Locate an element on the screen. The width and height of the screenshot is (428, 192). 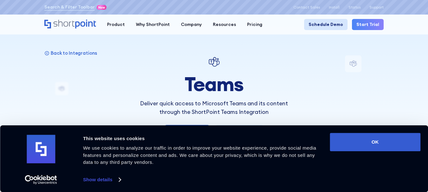
a: Home is located at coordinates (70, 24).